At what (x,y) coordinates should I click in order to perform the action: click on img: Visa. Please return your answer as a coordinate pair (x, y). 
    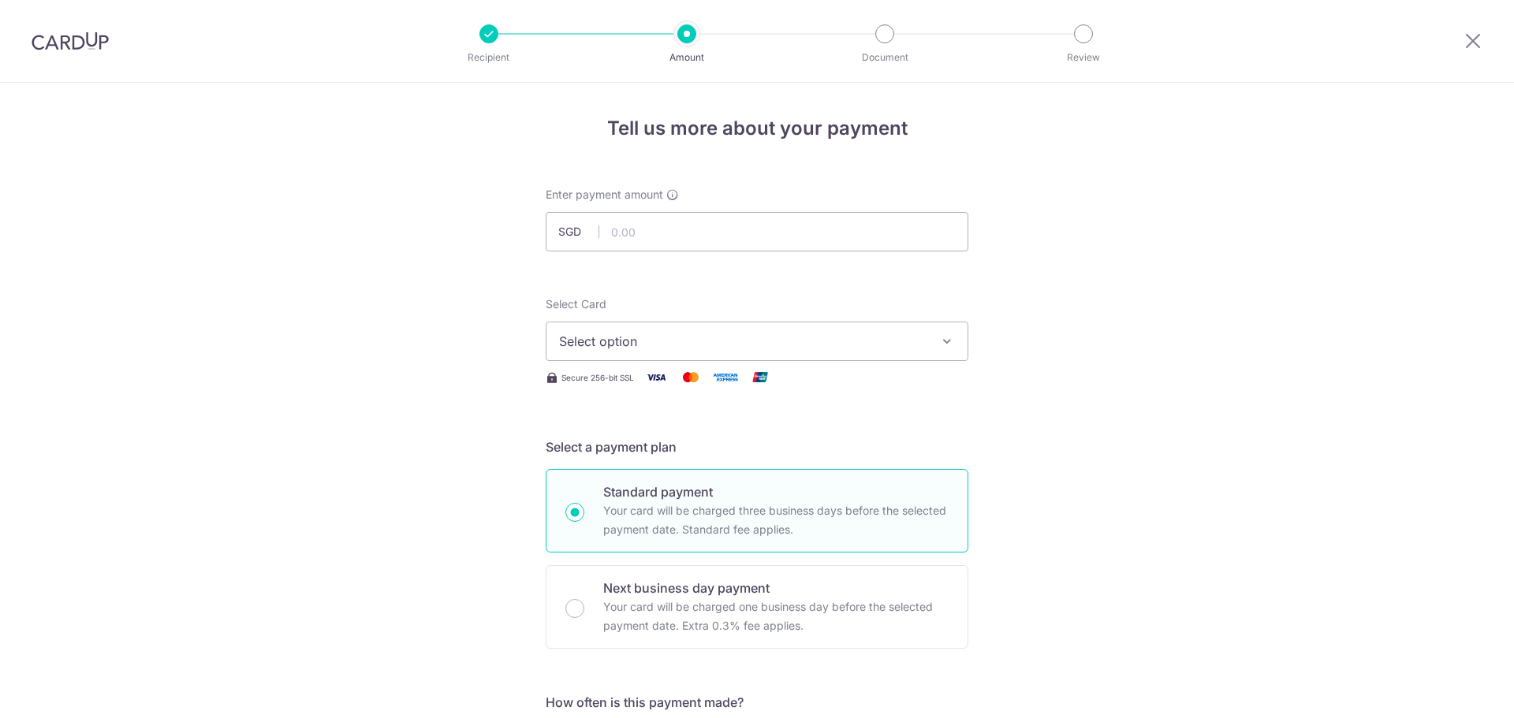
    Looking at the image, I should click on (656, 377).